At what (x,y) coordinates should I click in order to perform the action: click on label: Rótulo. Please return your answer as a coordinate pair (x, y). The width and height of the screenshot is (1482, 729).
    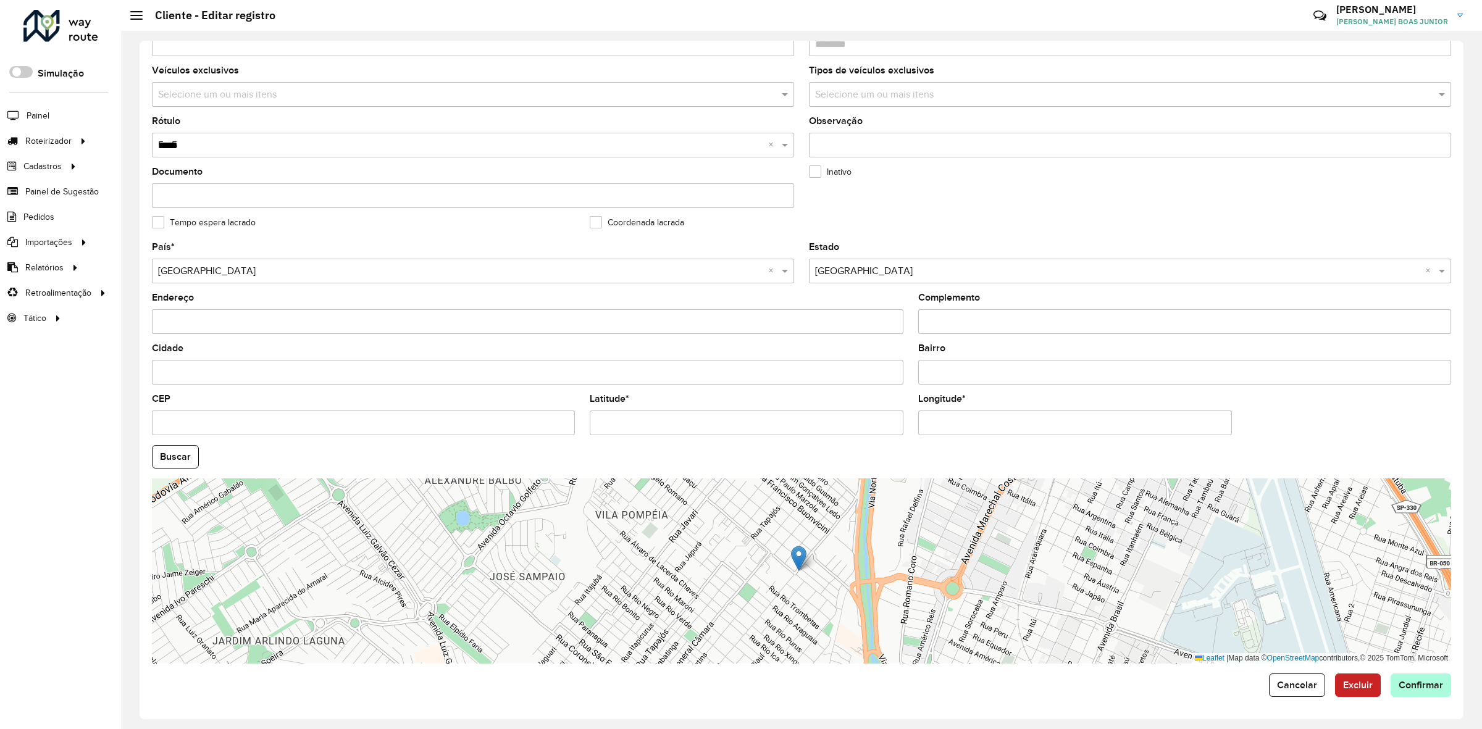
    Looking at the image, I should click on (166, 121).